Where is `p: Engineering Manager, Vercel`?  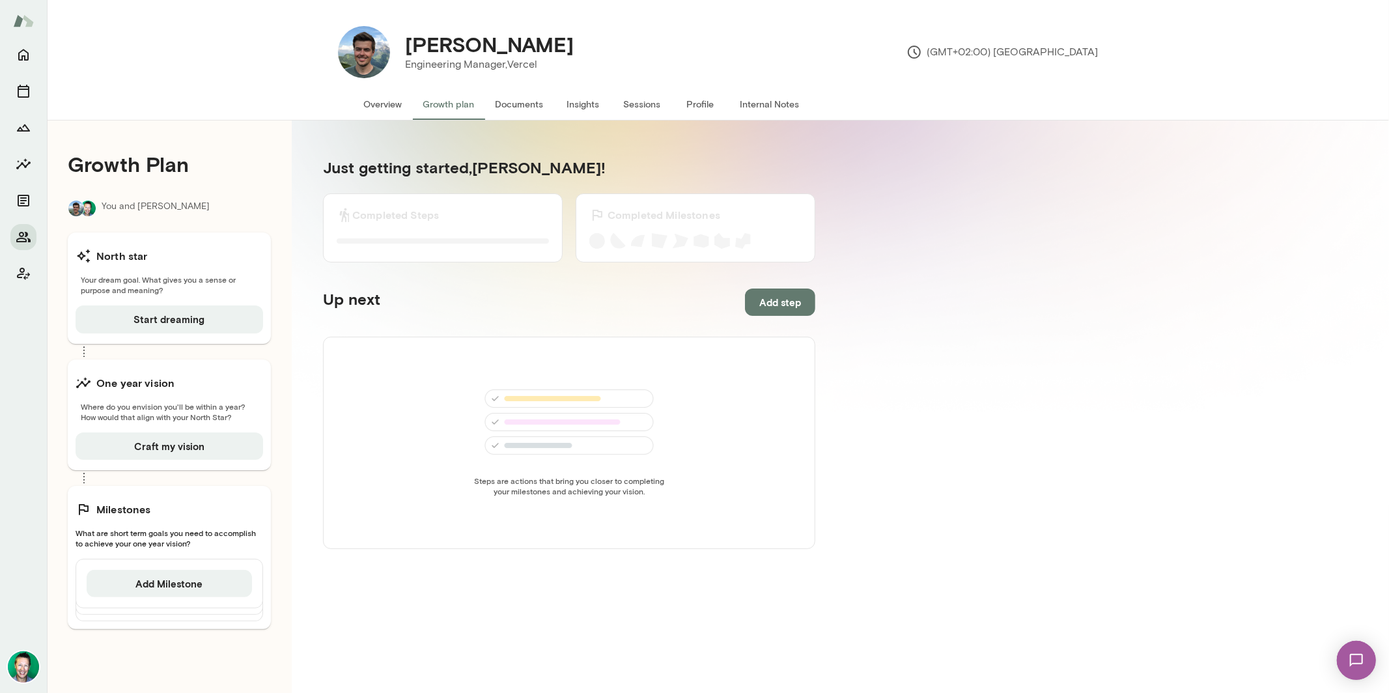
p: Engineering Manager, Vercel is located at coordinates (490, 64).